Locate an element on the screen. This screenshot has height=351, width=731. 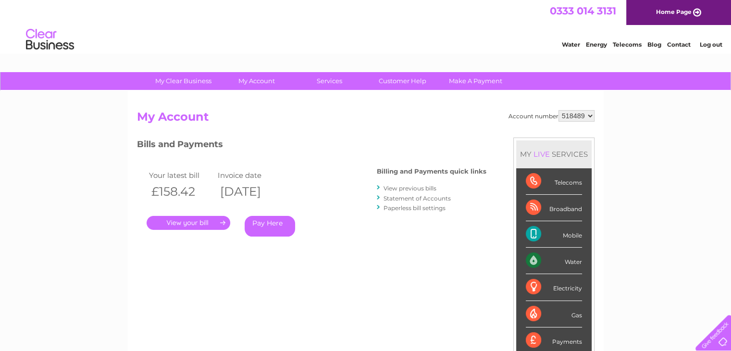
h3: Bills and Payments is located at coordinates (311, 146).